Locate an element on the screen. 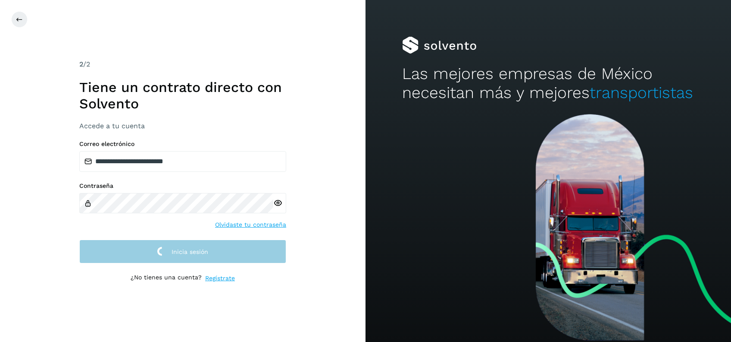 The image size is (731, 342). a: Olvidaste tu contraseña is located at coordinates (251, 224).